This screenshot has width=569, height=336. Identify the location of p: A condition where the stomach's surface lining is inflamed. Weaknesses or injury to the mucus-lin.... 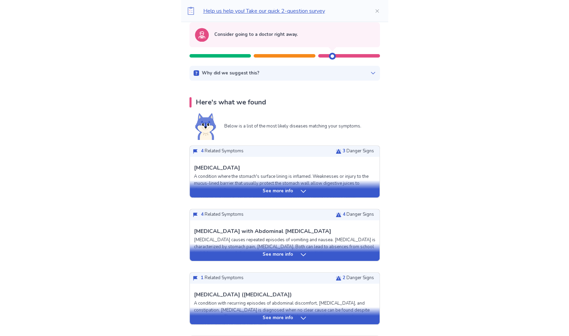
(284, 190).